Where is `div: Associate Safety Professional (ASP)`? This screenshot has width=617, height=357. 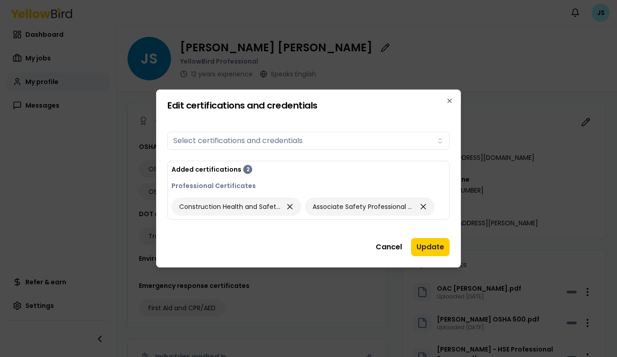 div: Associate Safety Professional (ASP) is located at coordinates (370, 206).